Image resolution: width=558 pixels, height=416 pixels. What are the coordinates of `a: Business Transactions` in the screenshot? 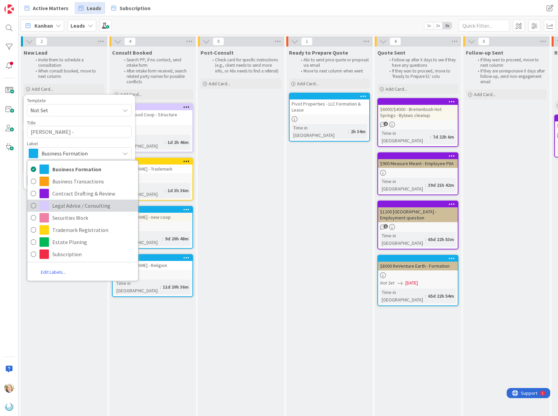 It's located at (83, 181).